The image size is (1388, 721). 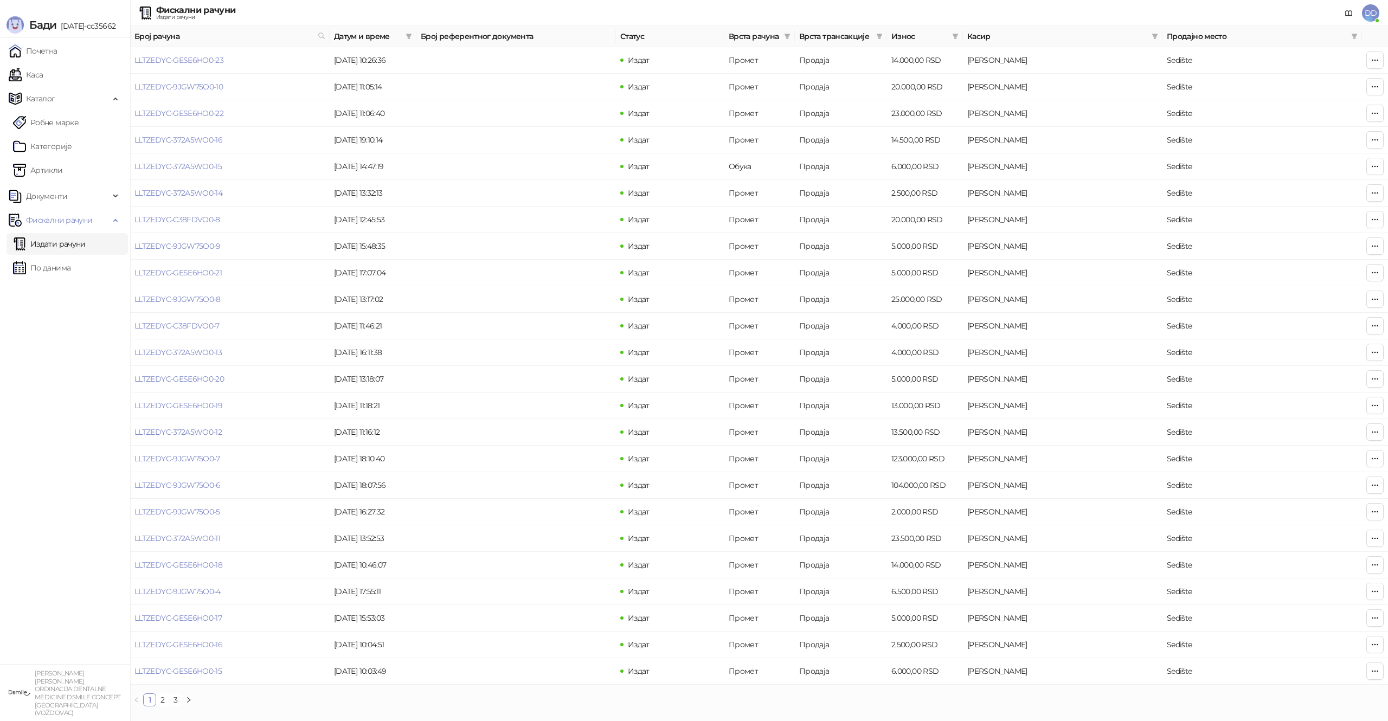 What do you see at coordinates (41, 99) in the screenshot?
I see `span: Каталог` at bounding box center [41, 99].